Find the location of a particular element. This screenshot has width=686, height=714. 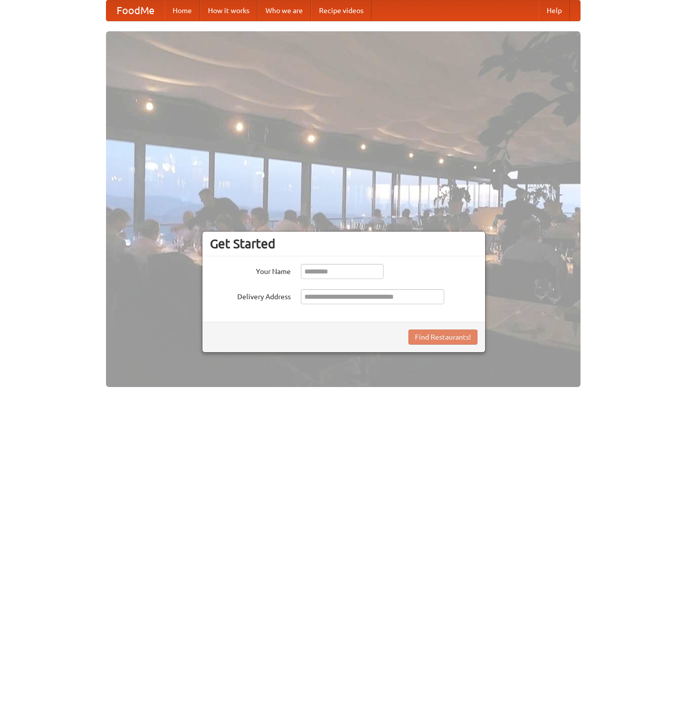

a: Who we are is located at coordinates (284, 11).